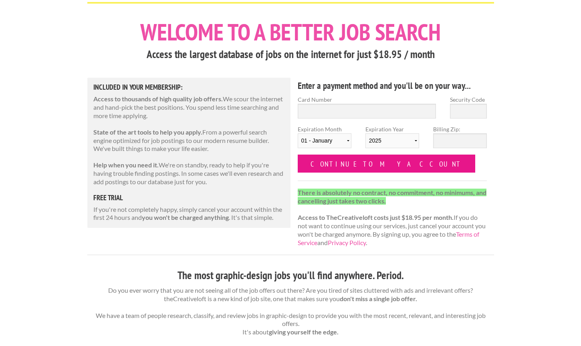 The image size is (581, 346). Describe the element at coordinates (392, 218) in the screenshot. I see `p: If you do not want to continue using our services, just cancel your account you won't be charged ...` at that location.